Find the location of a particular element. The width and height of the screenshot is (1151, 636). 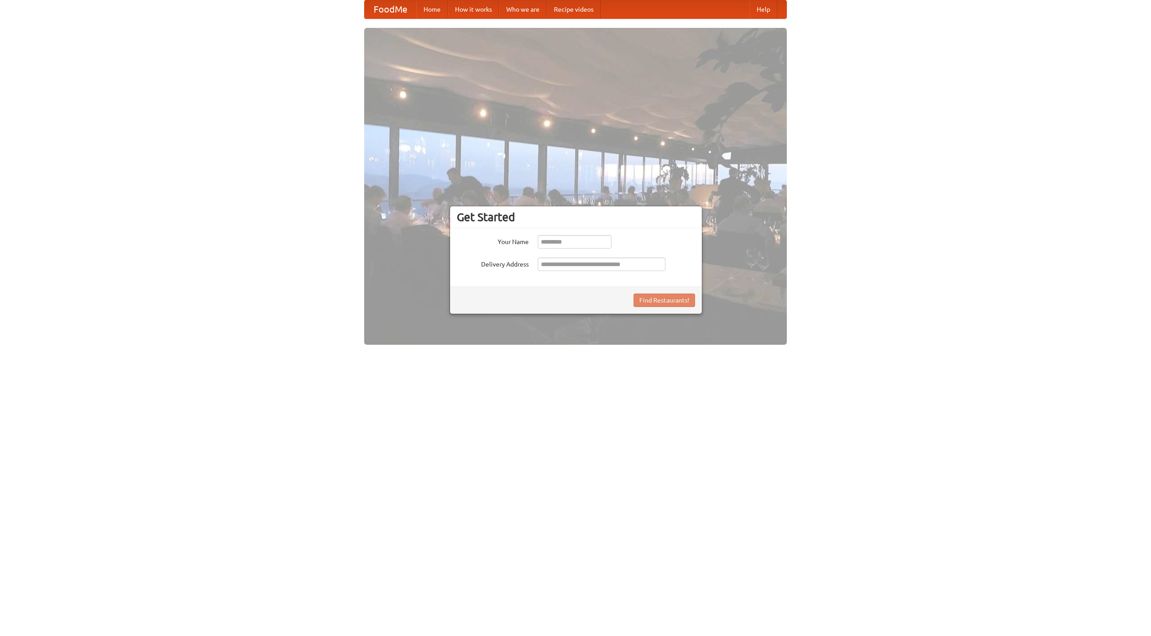

label: Your Name is located at coordinates (493, 240).